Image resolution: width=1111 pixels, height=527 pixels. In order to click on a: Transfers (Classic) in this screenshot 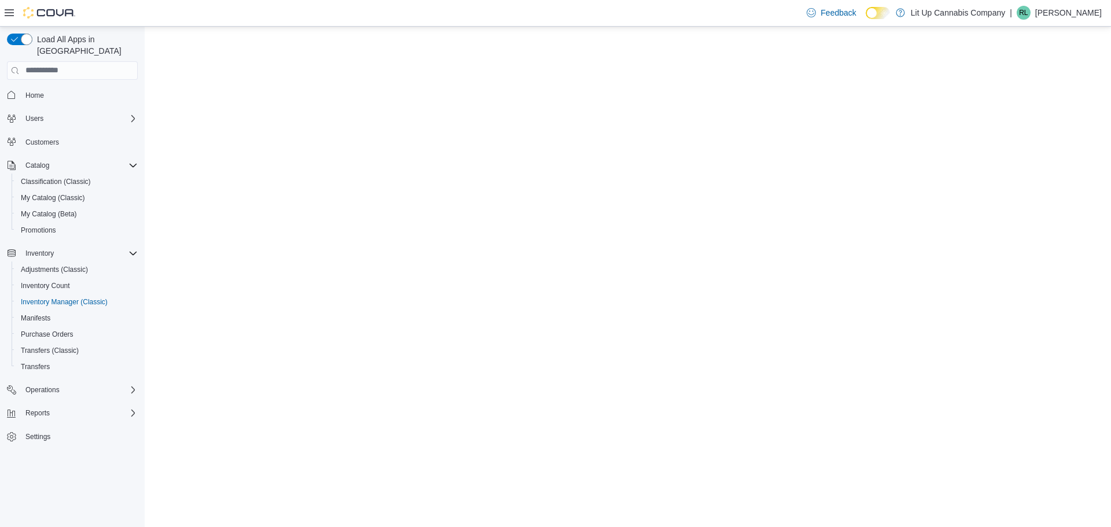, I will do `click(50, 351)`.